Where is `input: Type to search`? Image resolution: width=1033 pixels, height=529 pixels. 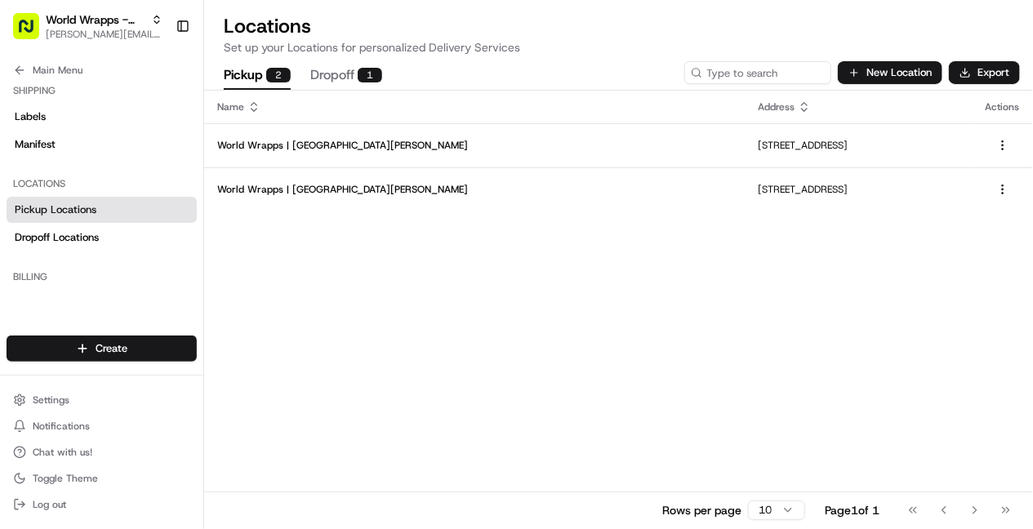
input: Type to search is located at coordinates (758, 73).